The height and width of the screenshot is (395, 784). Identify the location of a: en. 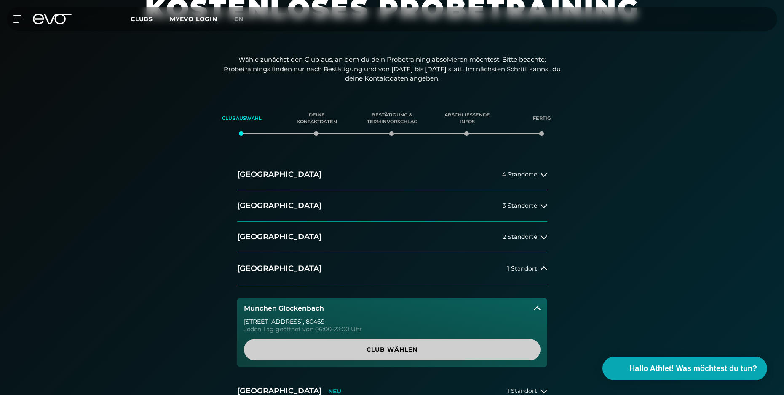
(244, 19).